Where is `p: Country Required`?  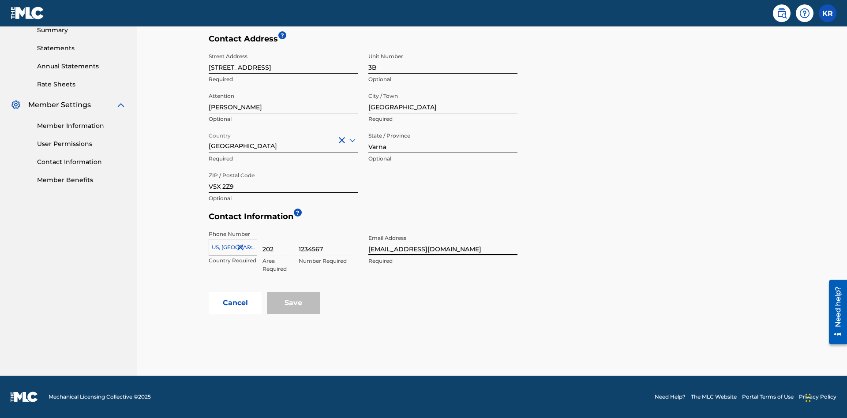
p: Country Required is located at coordinates (233, 261).